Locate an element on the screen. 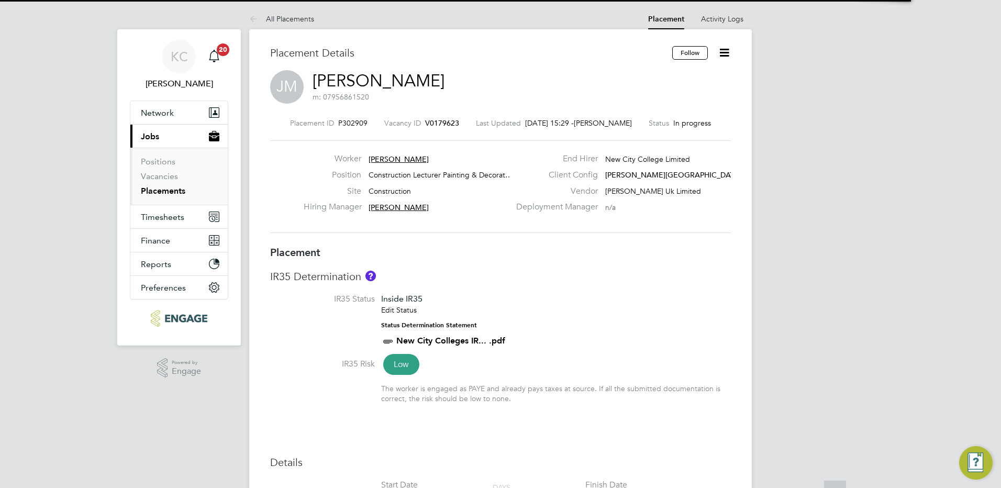 This screenshot has width=1001, height=488. label: Site is located at coordinates (332, 191).